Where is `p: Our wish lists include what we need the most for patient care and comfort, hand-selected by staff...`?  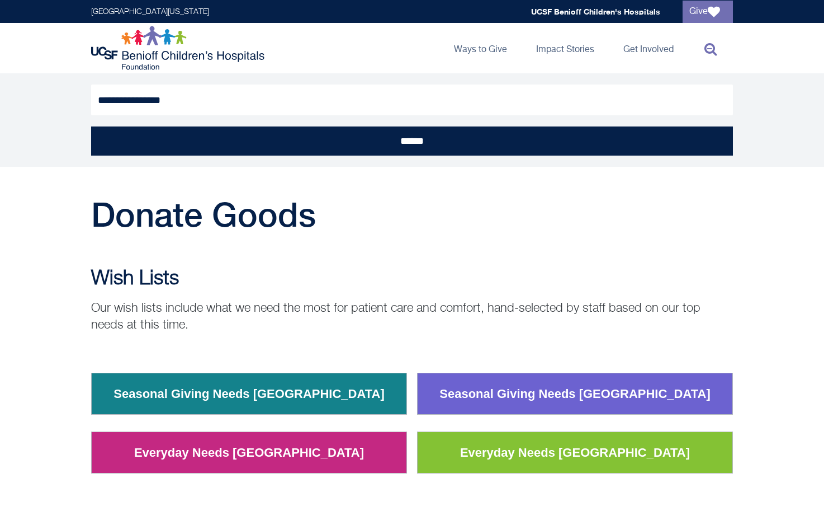
p: Our wish lists include what we need the most for patient care and comfort, hand-selected by staff... is located at coordinates (412, 316).